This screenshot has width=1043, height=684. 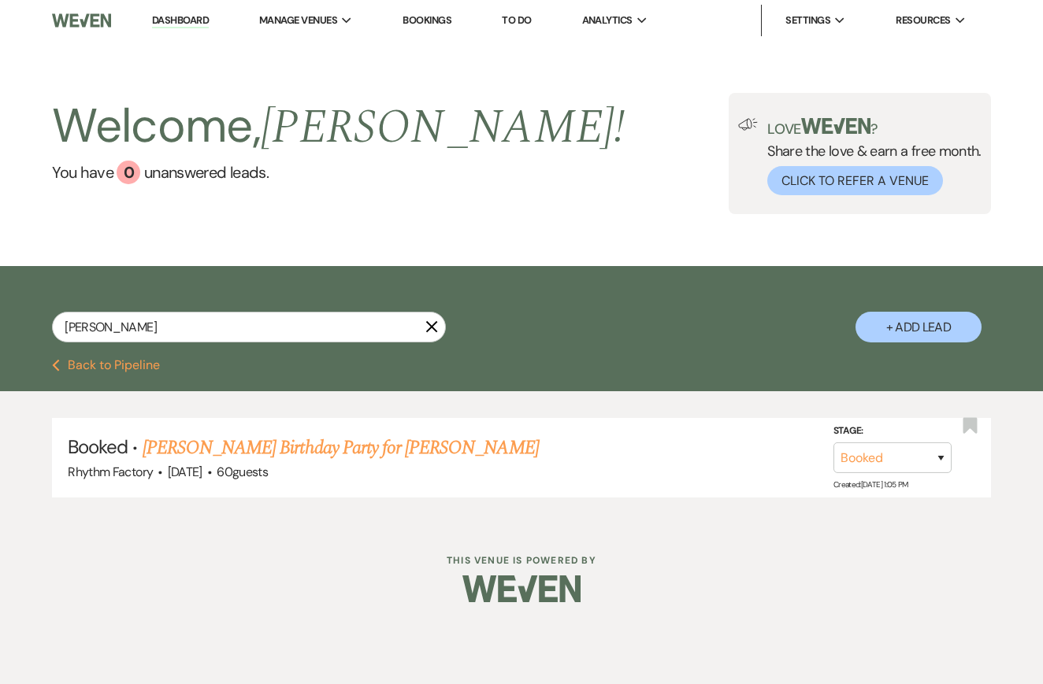 What do you see at coordinates (807, 20) in the screenshot?
I see `span: Settings` at bounding box center [807, 20].